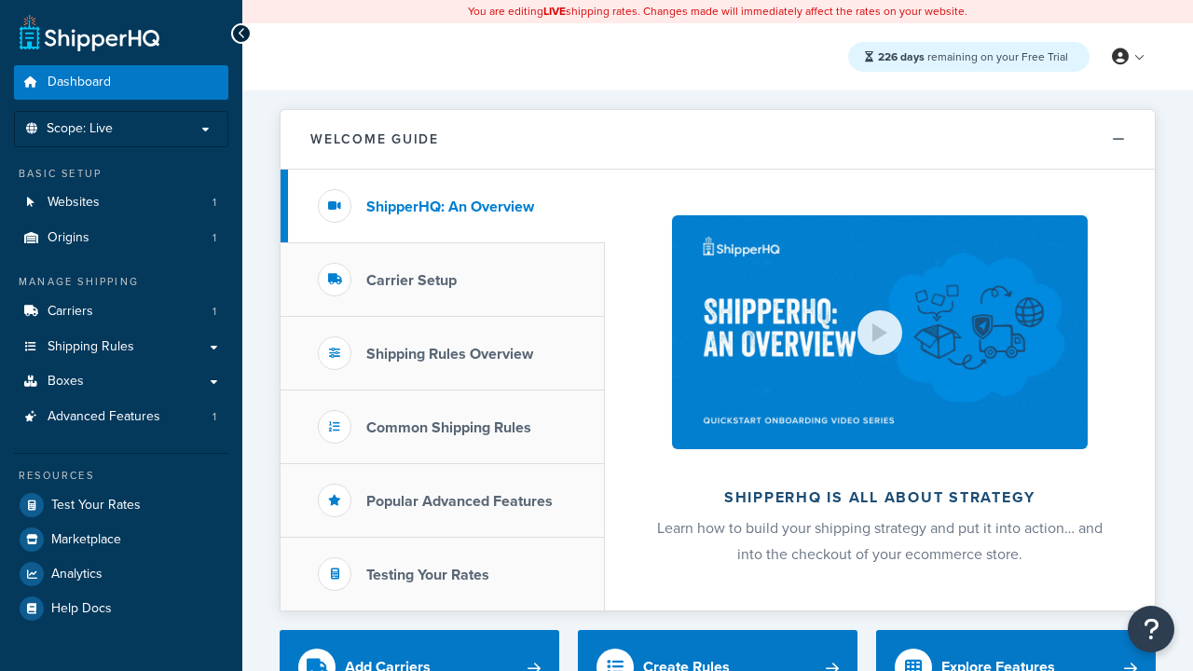 This screenshot has width=1193, height=671. Describe the element at coordinates (973, 57) in the screenshot. I see `span: remaining on your Free Trial` at that location.